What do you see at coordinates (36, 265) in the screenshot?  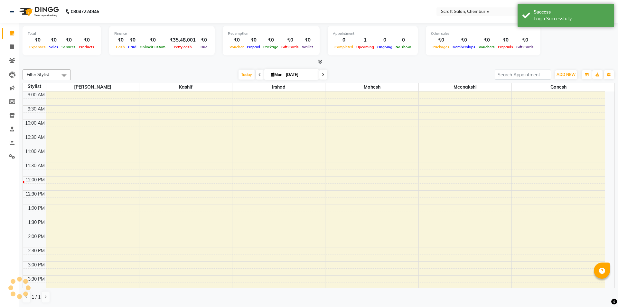 I see `div: 3:00 PM` at bounding box center [36, 265].